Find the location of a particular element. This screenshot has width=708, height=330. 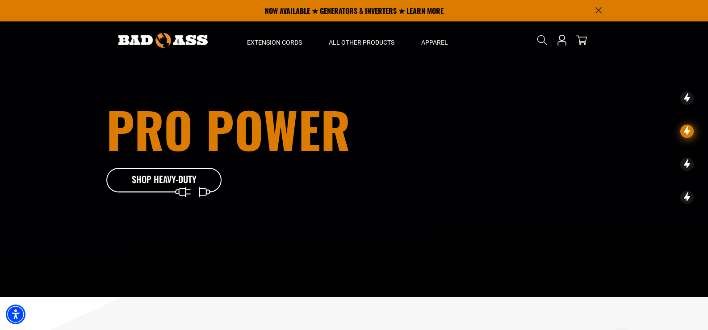

summary: Apparel is located at coordinates (434, 40).